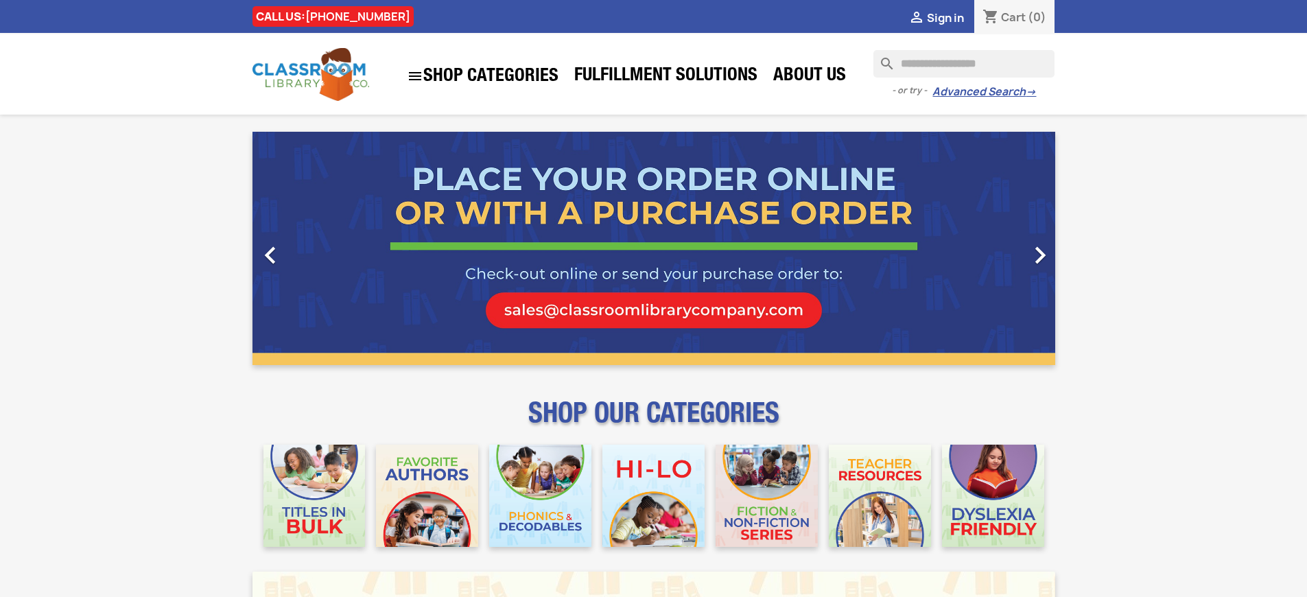  I want to click on a: SHOP CATEGORIES, so click(482, 76).